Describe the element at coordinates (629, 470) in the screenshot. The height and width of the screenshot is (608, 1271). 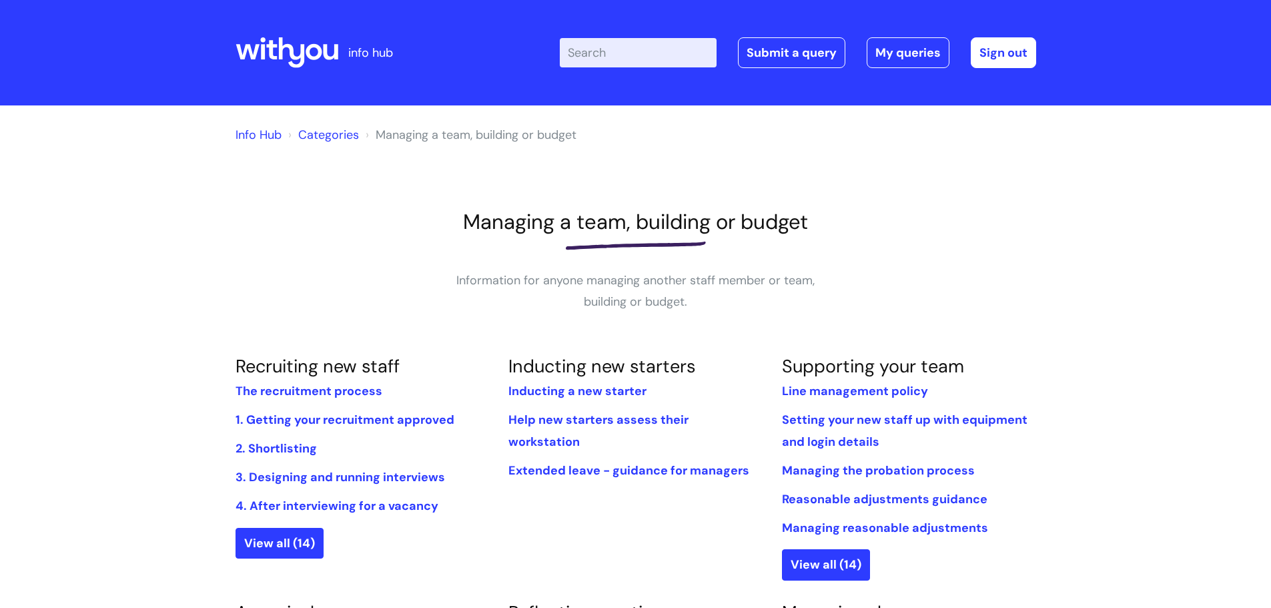
I see `a: Extended leave - guidance for managers` at that location.